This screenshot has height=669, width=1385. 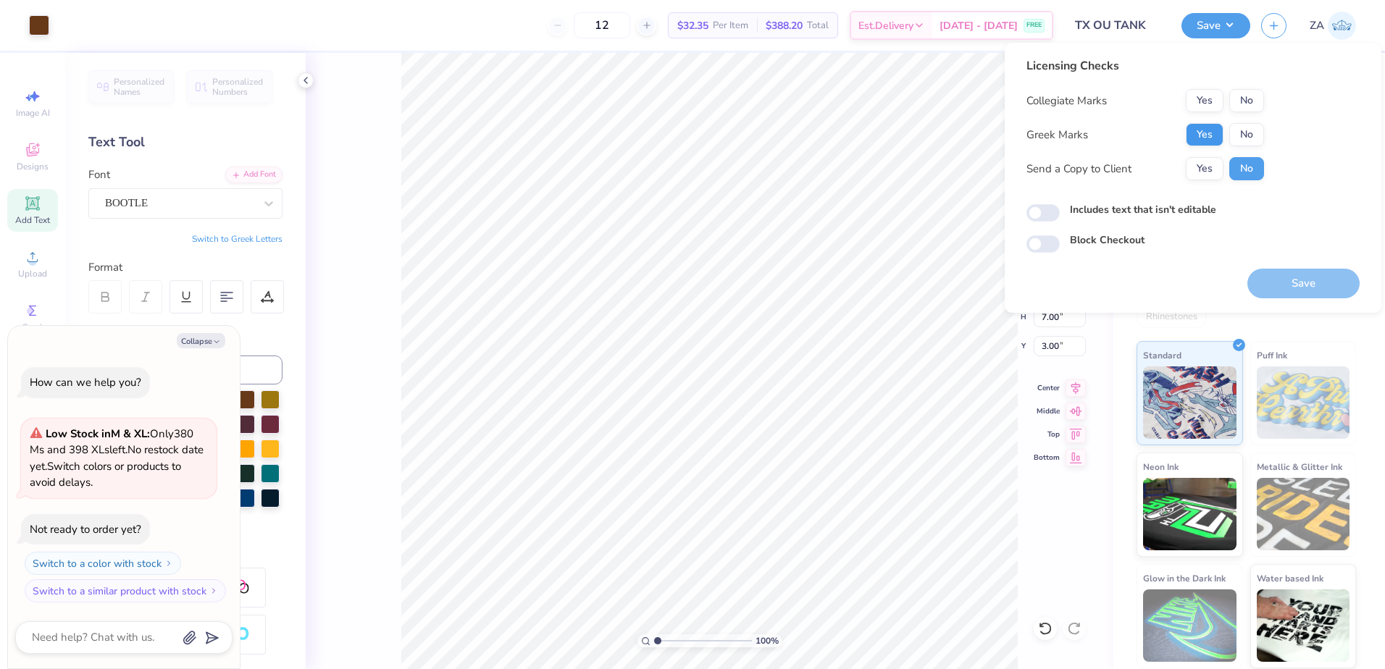 What do you see at coordinates (1303, 626) in the screenshot?
I see `img: Water based Ink` at bounding box center [1303, 626].